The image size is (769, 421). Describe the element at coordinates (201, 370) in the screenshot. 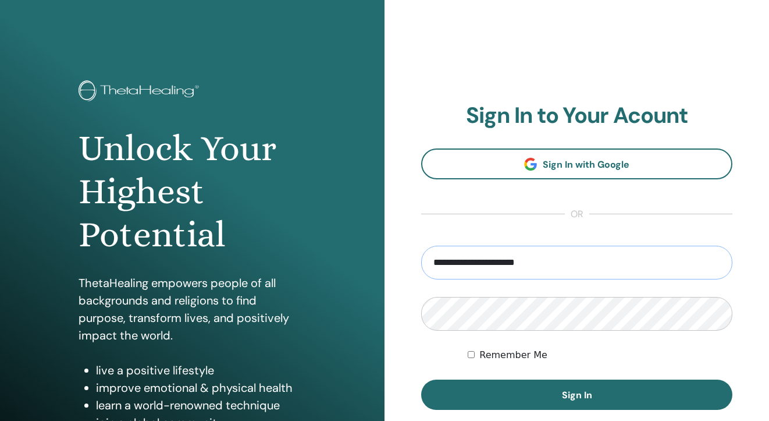

I see `li: live a positive lifestyle` at that location.